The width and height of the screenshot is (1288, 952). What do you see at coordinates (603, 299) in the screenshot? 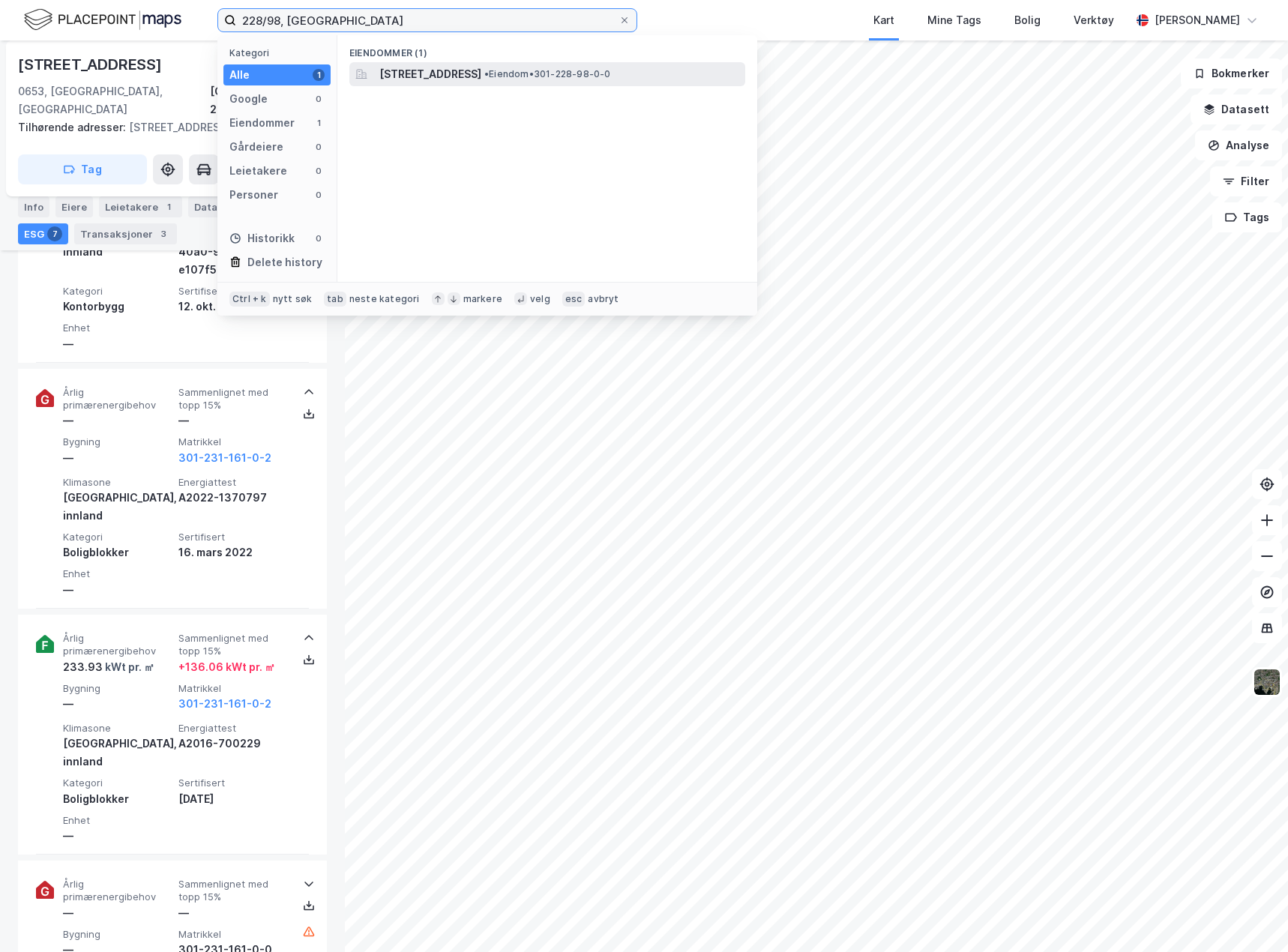
I see `div: avbryt` at bounding box center [603, 299].